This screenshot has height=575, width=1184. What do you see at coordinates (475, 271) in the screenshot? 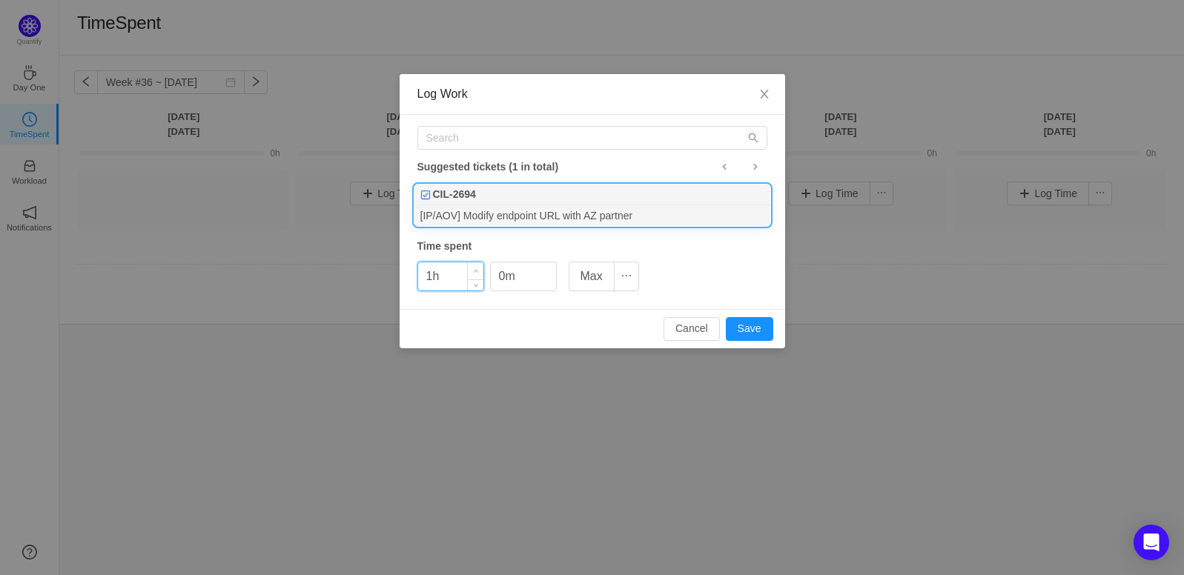
I see `span: Increase Value` at bounding box center [475, 271].